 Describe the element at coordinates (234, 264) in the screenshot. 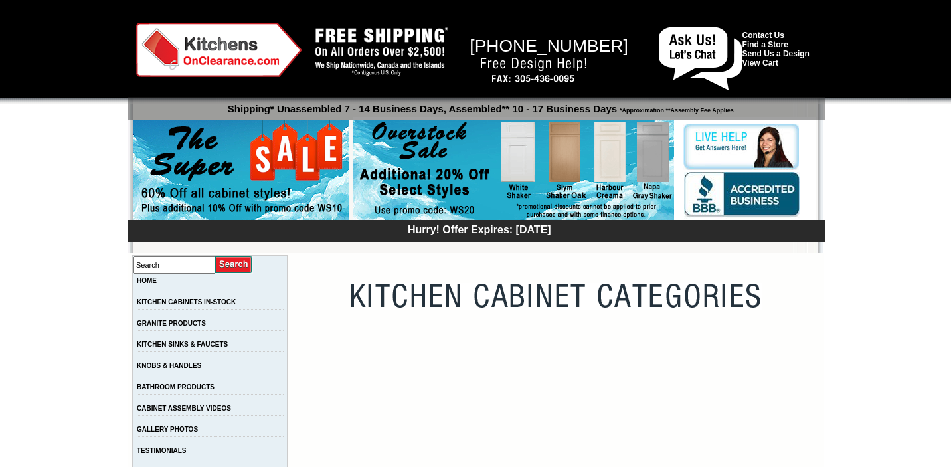

I see `input: Submit` at that location.